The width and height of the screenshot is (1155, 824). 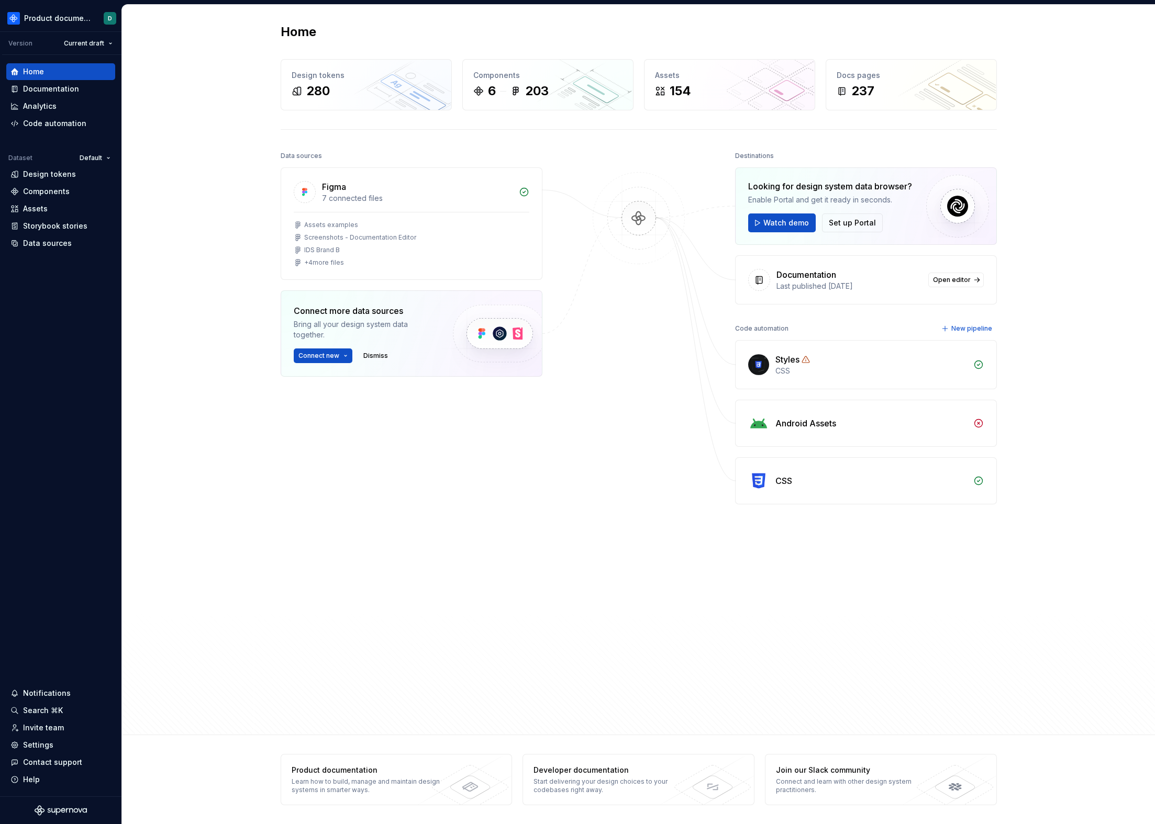 I want to click on div: + 4 more files, so click(x=324, y=263).